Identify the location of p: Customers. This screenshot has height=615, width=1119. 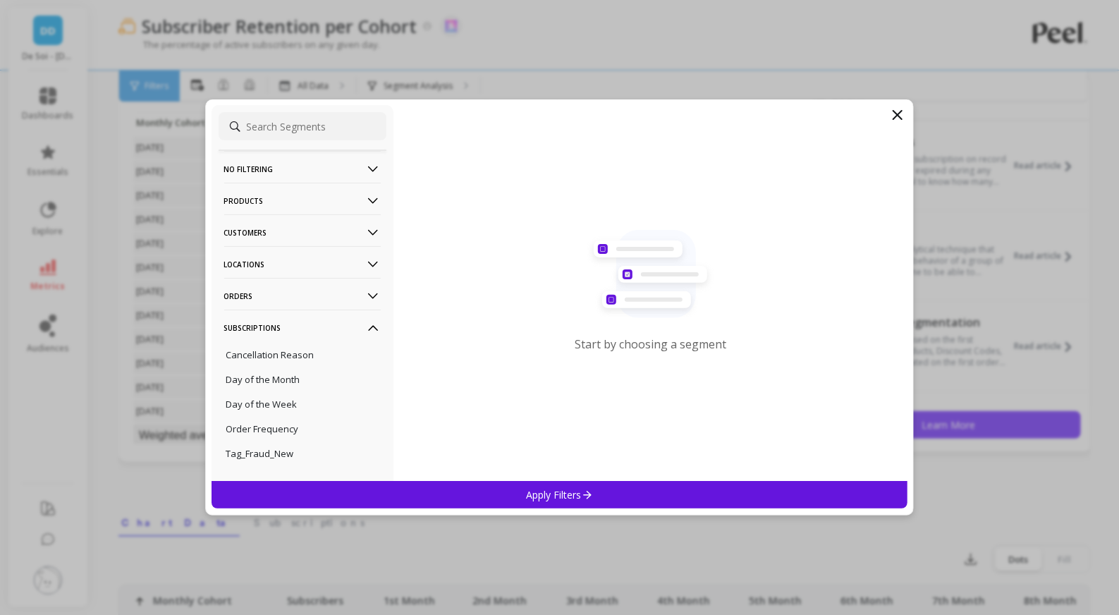
(303, 232).